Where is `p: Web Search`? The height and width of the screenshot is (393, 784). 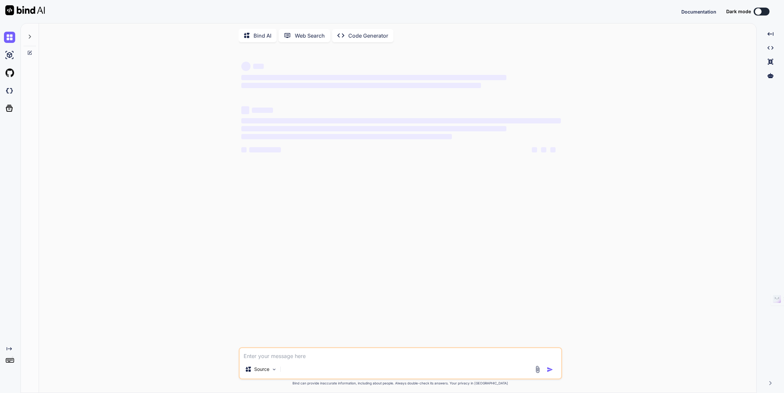
p: Web Search is located at coordinates (310, 36).